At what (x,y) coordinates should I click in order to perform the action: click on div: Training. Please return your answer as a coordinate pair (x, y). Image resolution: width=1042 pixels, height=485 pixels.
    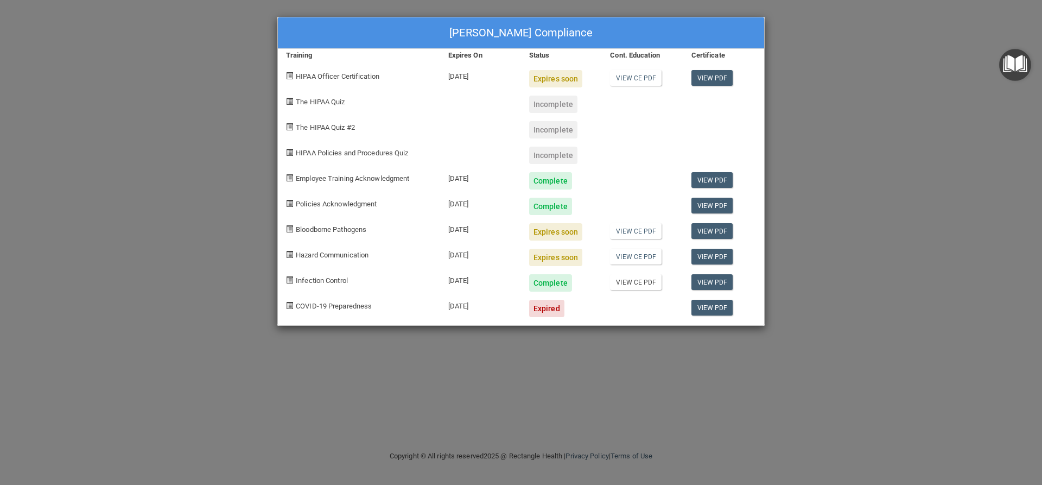
    Looking at the image, I should click on (359, 55).